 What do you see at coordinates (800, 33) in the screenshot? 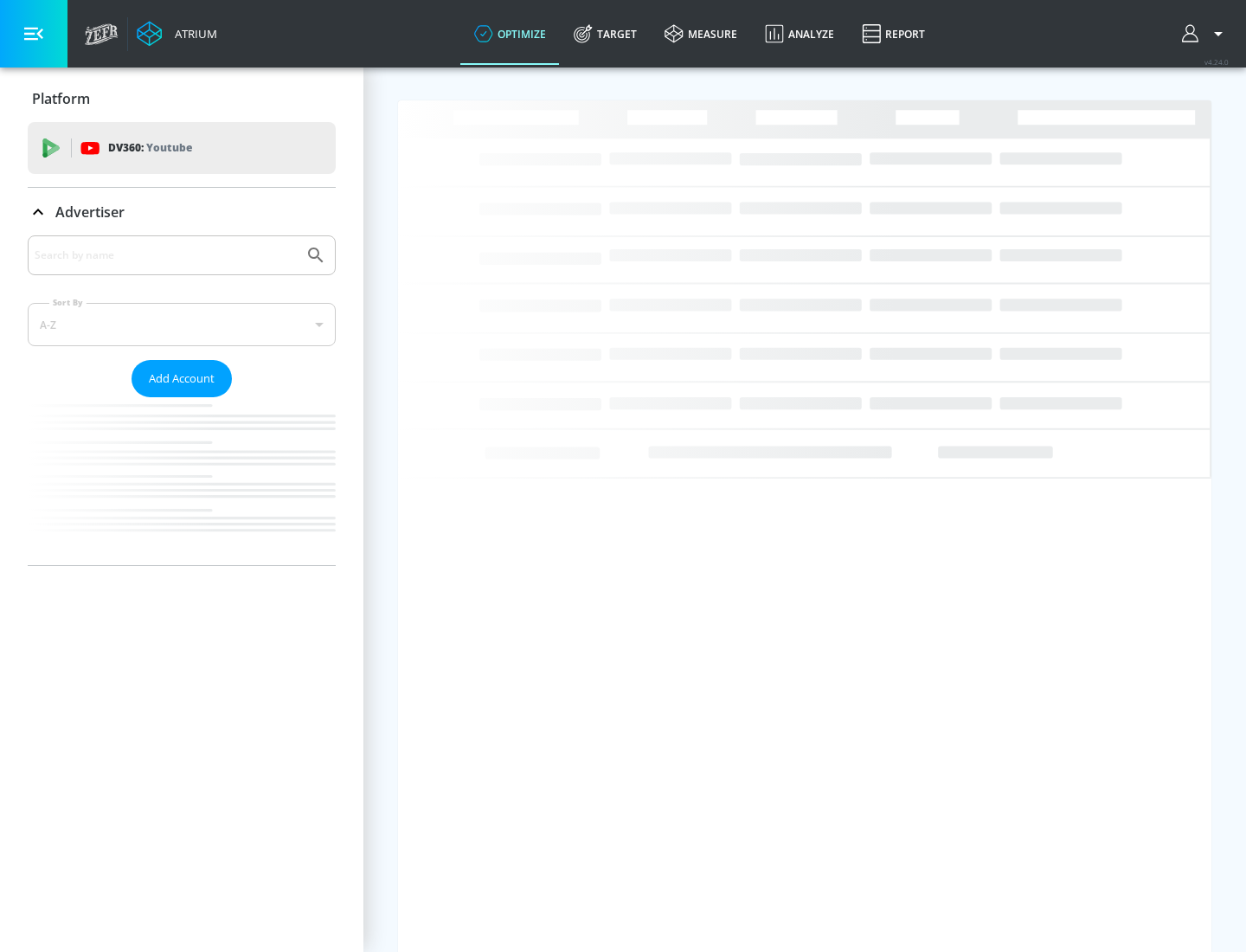
I see `a: Analyze` at bounding box center [800, 33].